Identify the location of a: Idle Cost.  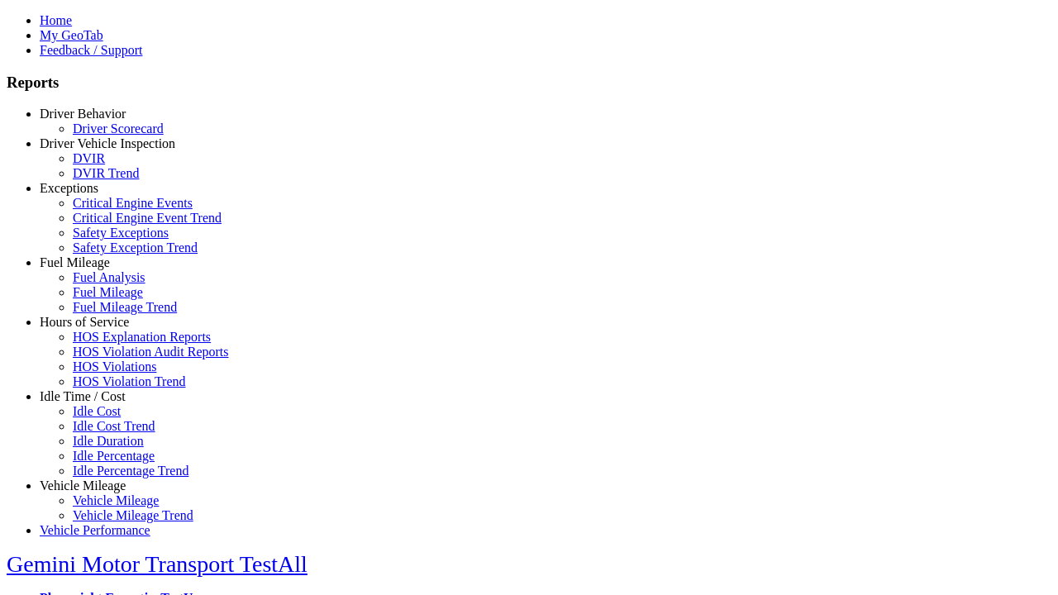
(97, 411).